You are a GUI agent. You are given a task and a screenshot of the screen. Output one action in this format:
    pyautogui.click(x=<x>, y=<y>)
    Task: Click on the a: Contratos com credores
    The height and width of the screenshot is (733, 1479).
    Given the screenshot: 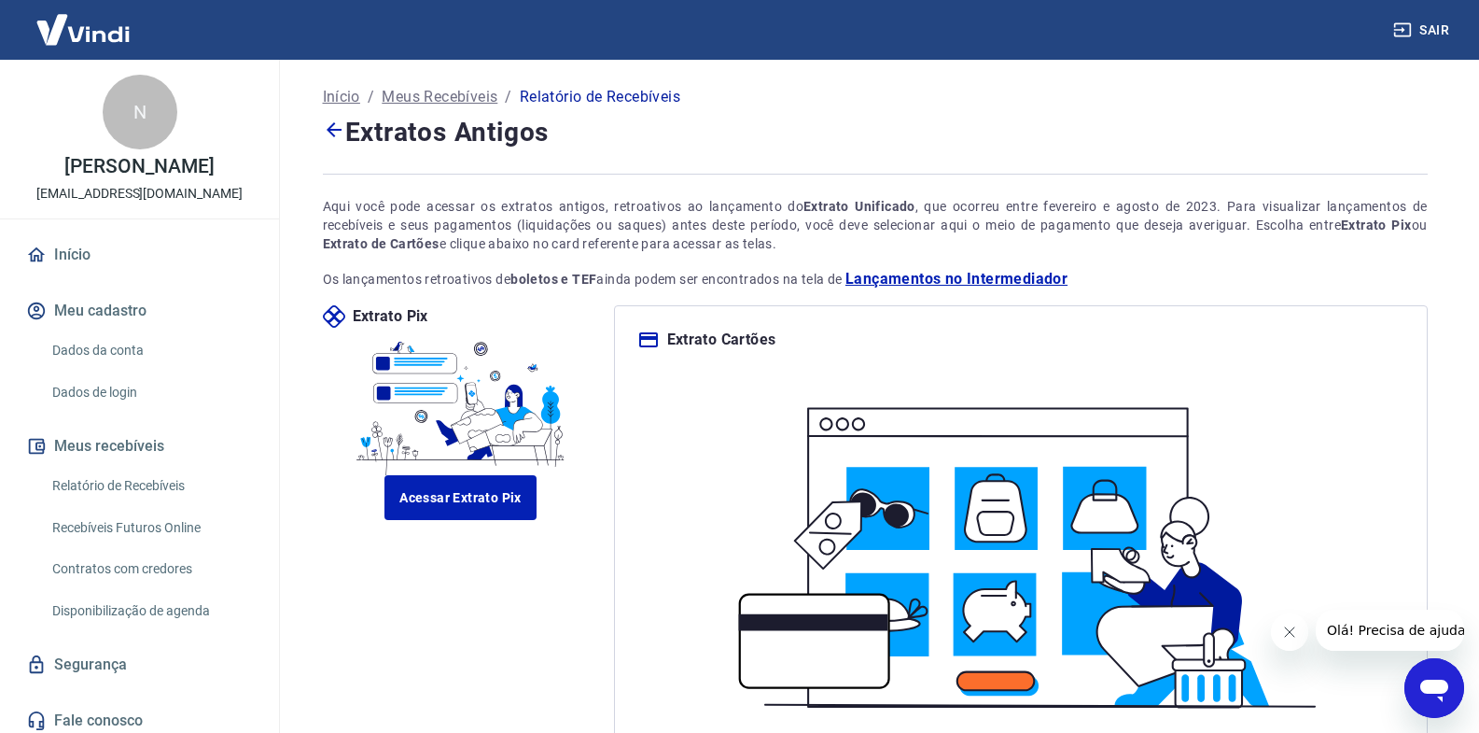 What is the action you would take?
    pyautogui.click(x=150, y=568)
    